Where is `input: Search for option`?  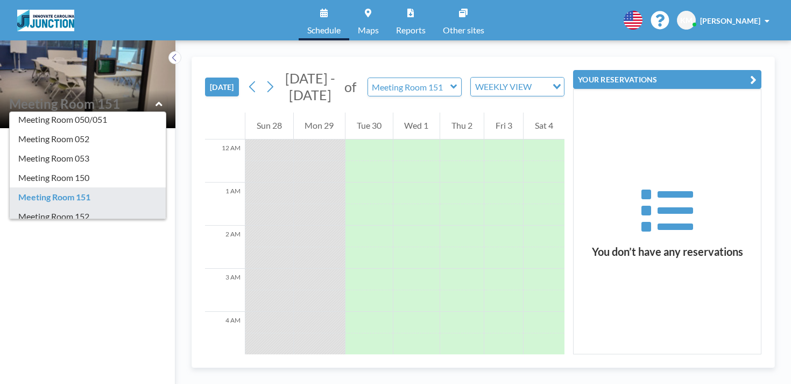 input: Search for option is located at coordinates (540, 87).